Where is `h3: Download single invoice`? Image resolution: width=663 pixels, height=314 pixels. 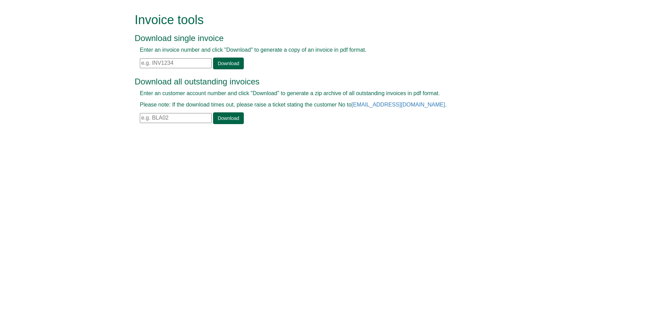
h3: Download single invoice is located at coordinates (323, 38).